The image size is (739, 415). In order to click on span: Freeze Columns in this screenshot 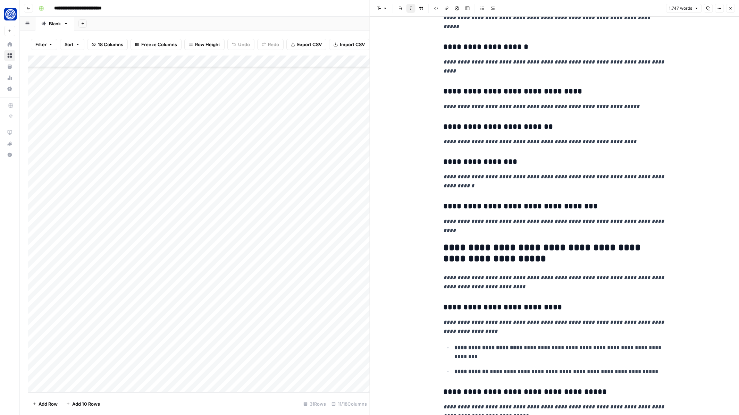, I will do `click(159, 44)`.